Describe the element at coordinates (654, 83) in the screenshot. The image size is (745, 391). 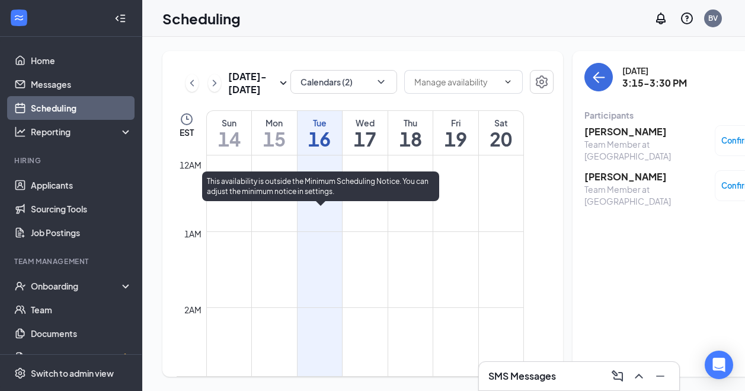
I see `h3: 3:15-3:30 PM` at that location.